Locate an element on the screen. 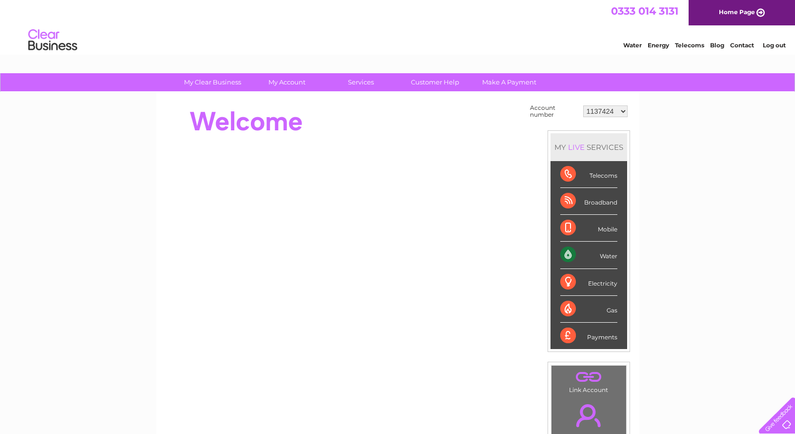  a: My Account is located at coordinates (287, 82).